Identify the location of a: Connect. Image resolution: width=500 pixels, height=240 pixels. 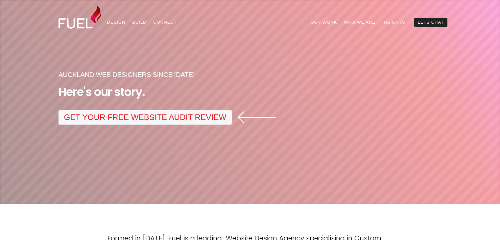
(165, 22).